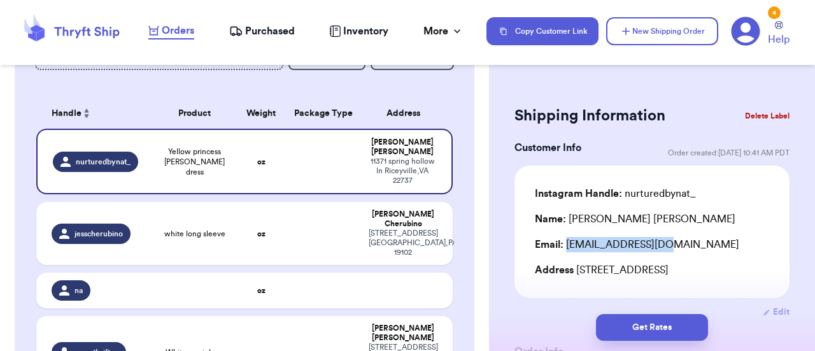 This screenshot has width=815, height=351. I want to click on span: Inventory, so click(365, 31).